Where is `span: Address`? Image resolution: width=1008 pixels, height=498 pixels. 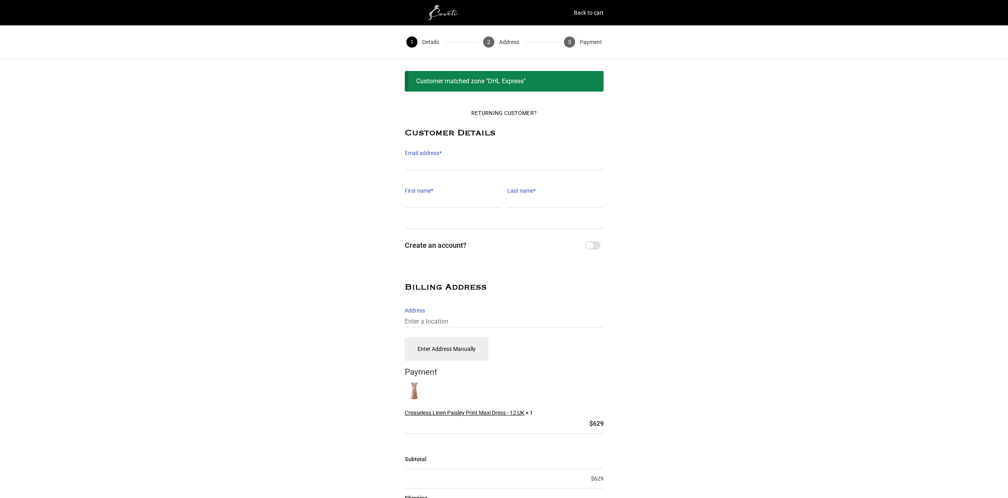
span: Address is located at coordinates (509, 42).